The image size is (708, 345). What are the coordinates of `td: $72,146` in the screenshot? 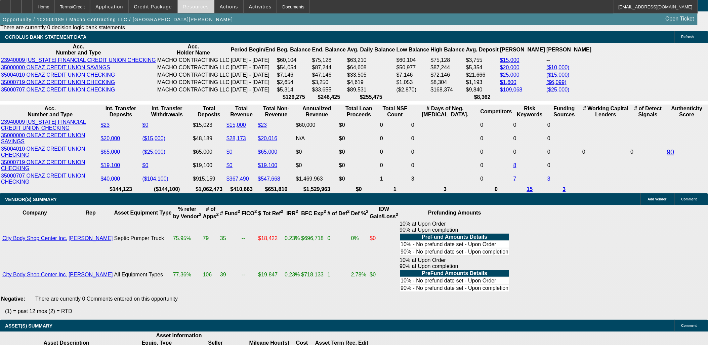 It's located at (447, 75).